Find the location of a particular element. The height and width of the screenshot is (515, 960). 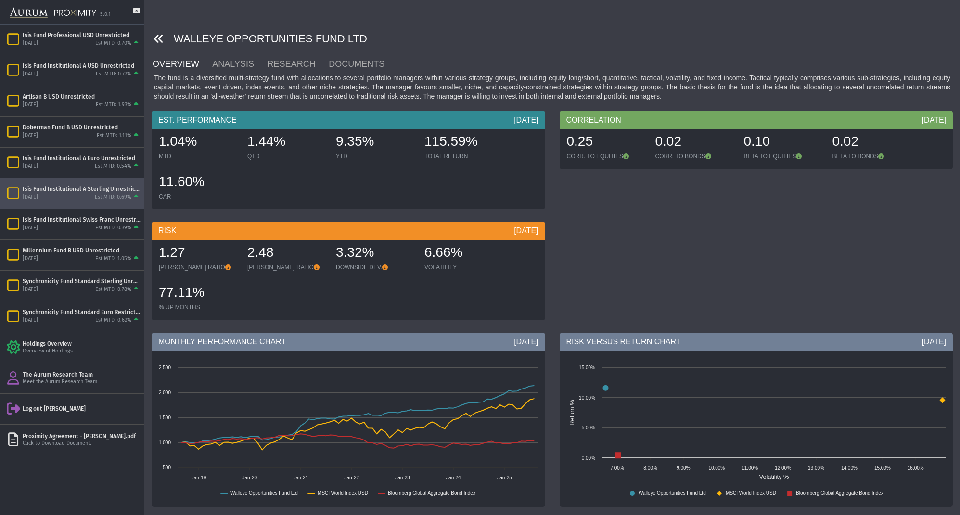

span: 1.44% is located at coordinates (266, 141).